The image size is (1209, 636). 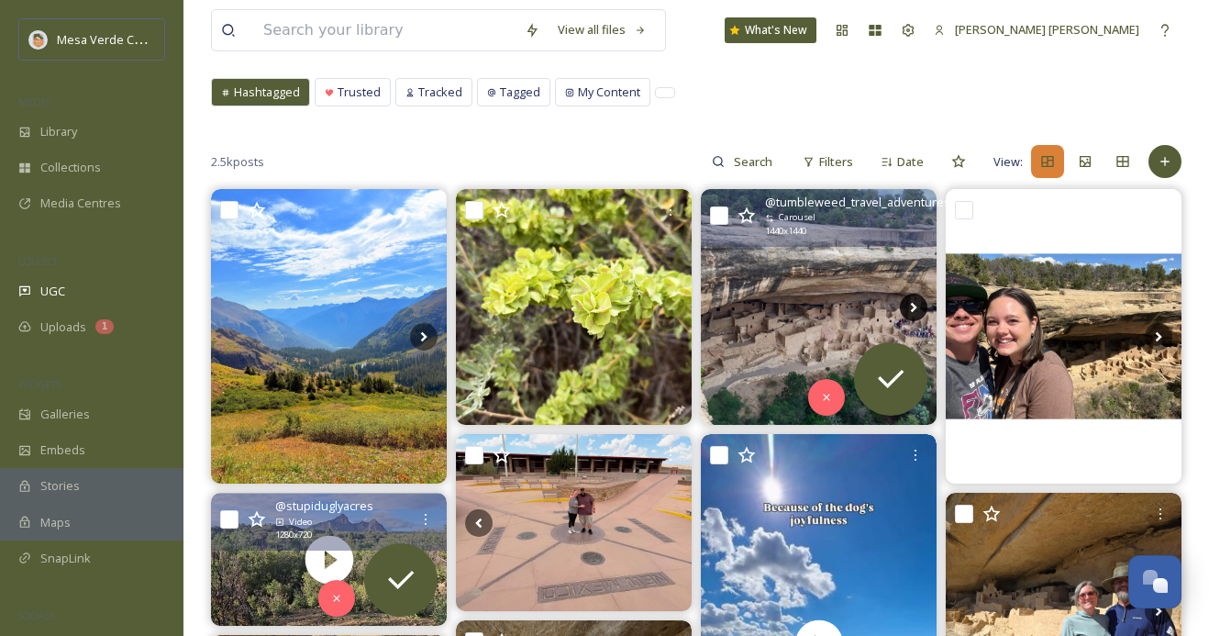 I want to click on span: My Content, so click(x=609, y=92).